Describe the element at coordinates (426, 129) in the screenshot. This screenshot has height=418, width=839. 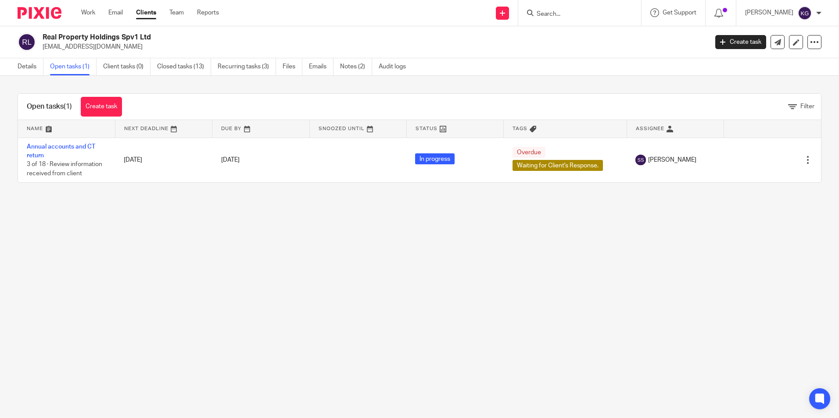
I see `span: Status` at that location.